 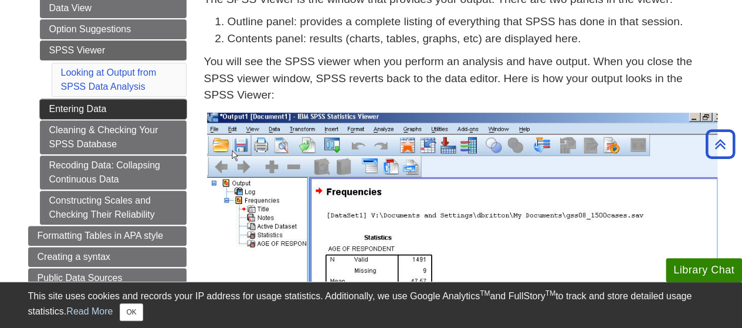 What do you see at coordinates (107, 257) in the screenshot?
I see `a: Creating a syntax` at bounding box center [107, 257].